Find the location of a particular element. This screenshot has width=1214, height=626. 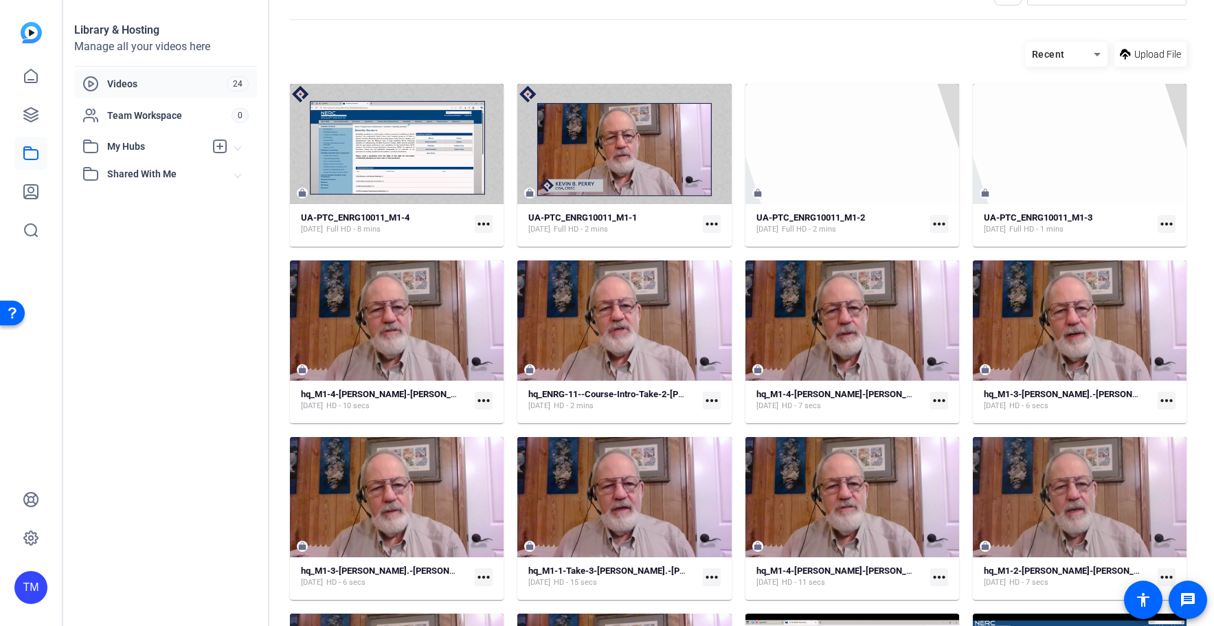

button: Upload File is located at coordinates (1151, 54).